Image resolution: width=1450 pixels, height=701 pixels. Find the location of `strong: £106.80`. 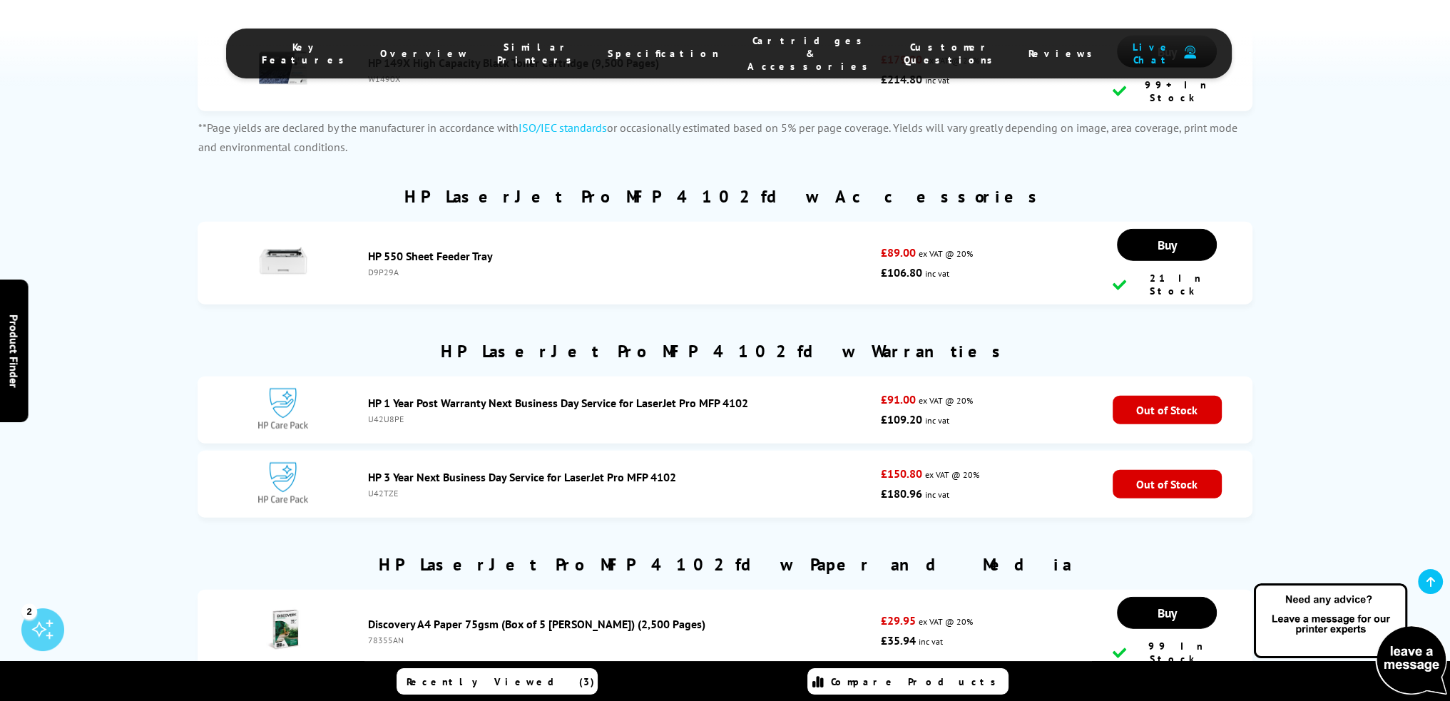

strong: £106.80 is located at coordinates (902, 272).